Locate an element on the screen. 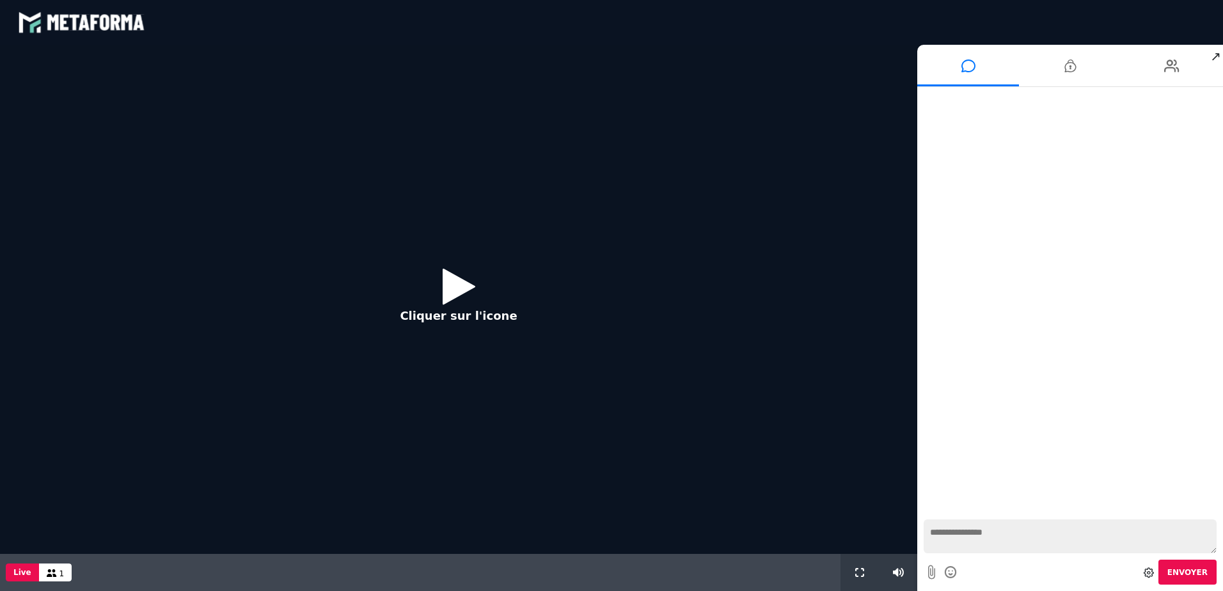 This screenshot has height=591, width=1223. button: Live is located at coordinates (22, 572).